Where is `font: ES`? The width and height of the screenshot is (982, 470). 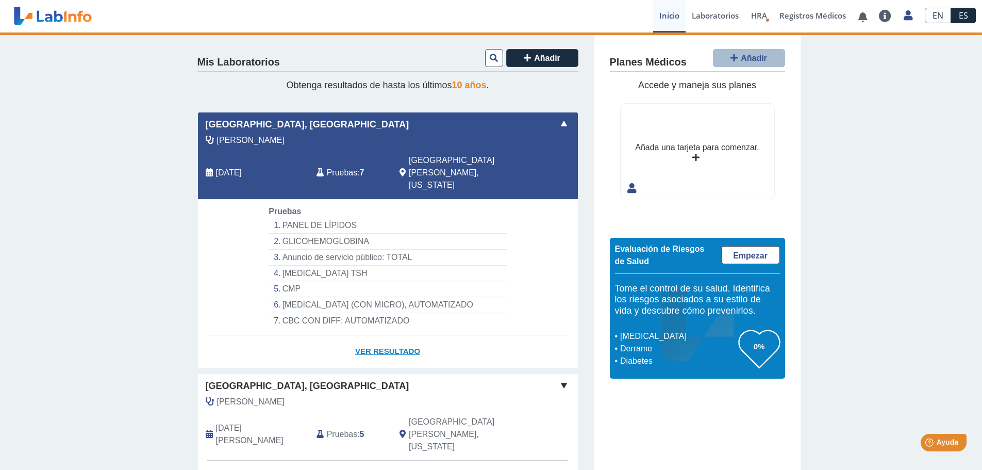 font: ES is located at coordinates (963, 15).